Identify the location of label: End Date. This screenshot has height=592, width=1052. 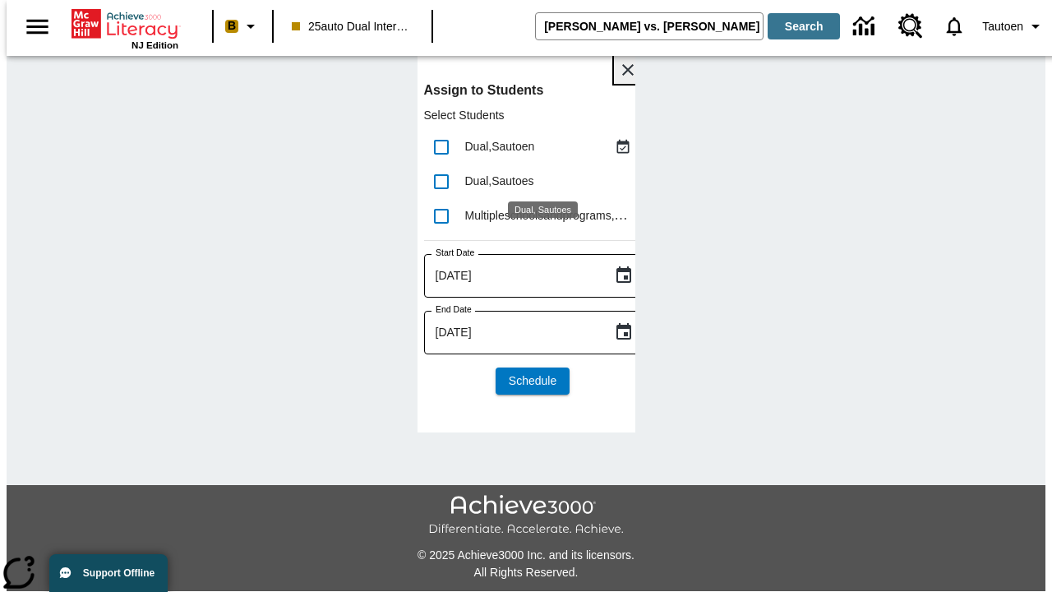
(454, 309).